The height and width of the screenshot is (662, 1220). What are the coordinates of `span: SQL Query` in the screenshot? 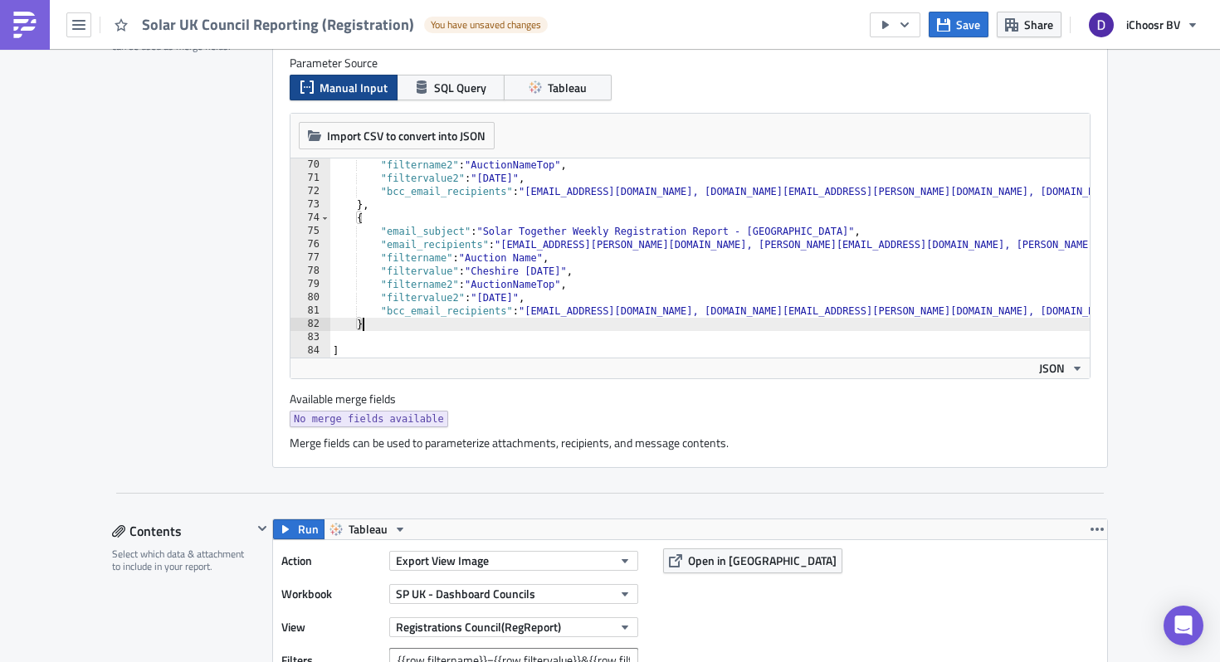 It's located at (460, 87).